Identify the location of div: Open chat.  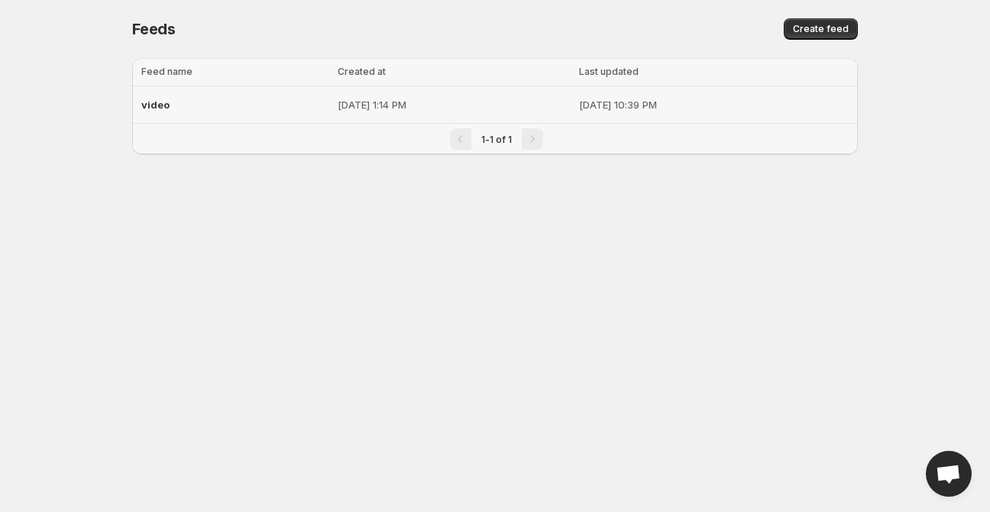
(949, 474).